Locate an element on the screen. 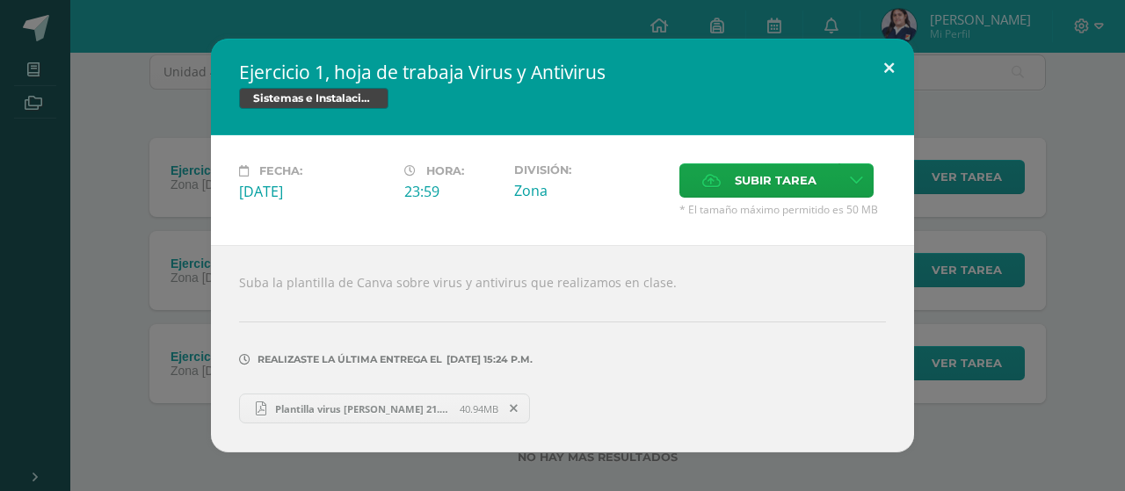 Image resolution: width=1125 pixels, height=491 pixels. span: * El tamaño máximo permitido es 50 MB is located at coordinates (782, 209).